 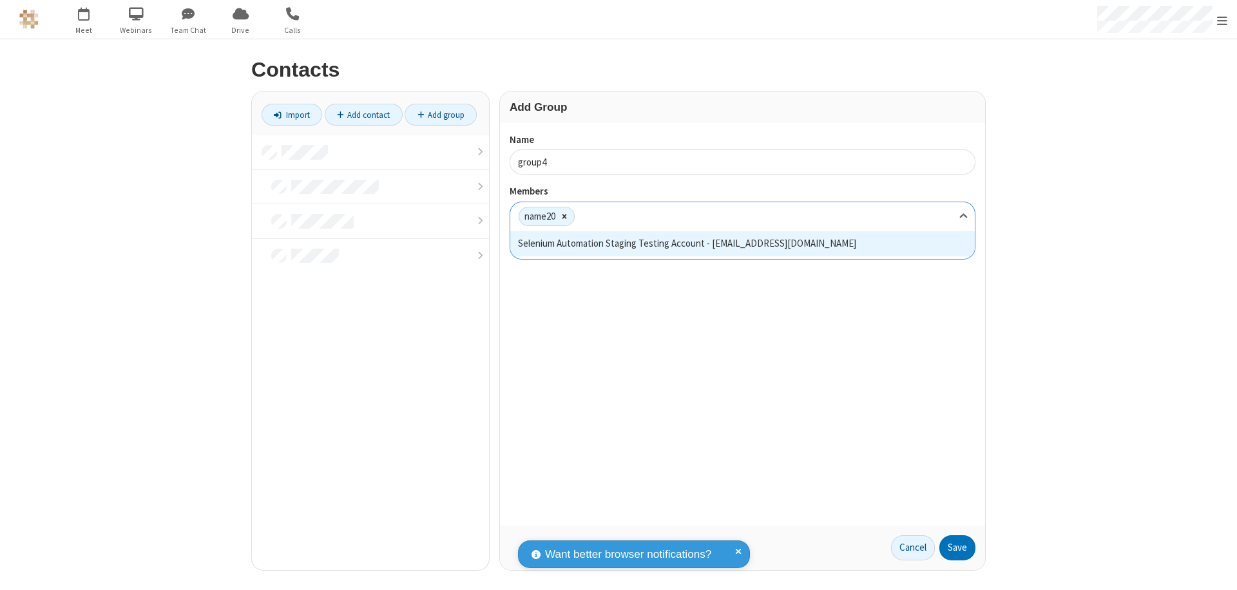 I want to click on label: Name, so click(x=742, y=140).